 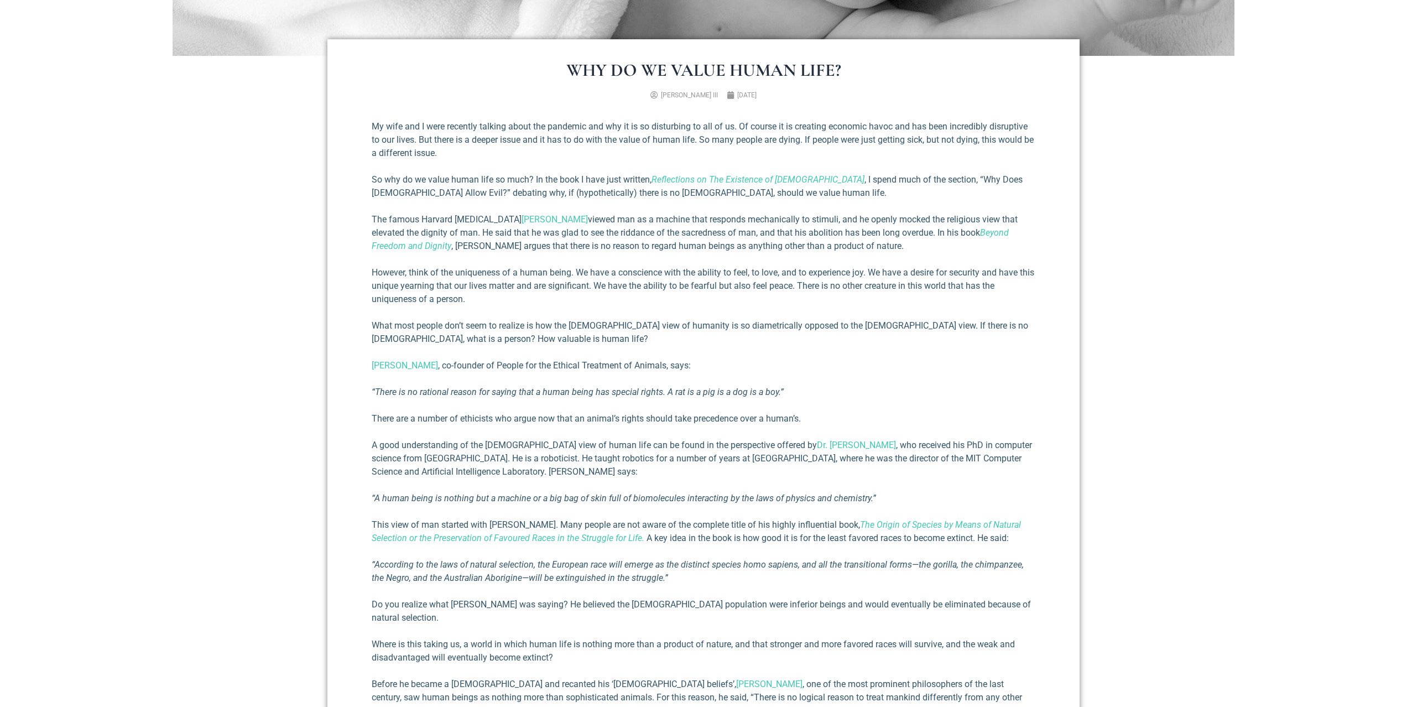 What do you see at coordinates (704, 140) in the screenshot?
I see `p: My wife and I were recently talking about the pandemic and why it is so disturbing to all of us. ...` at bounding box center [704, 140].